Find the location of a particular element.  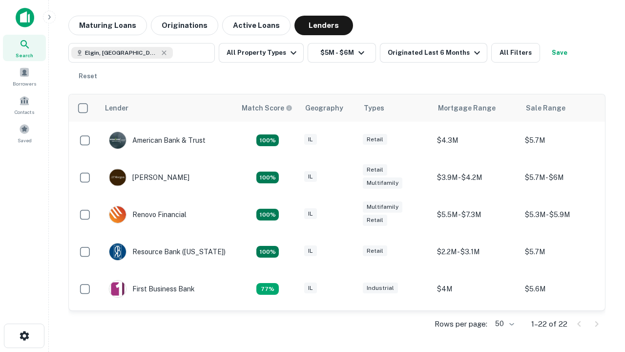

button: Originations is located at coordinates (185, 25).